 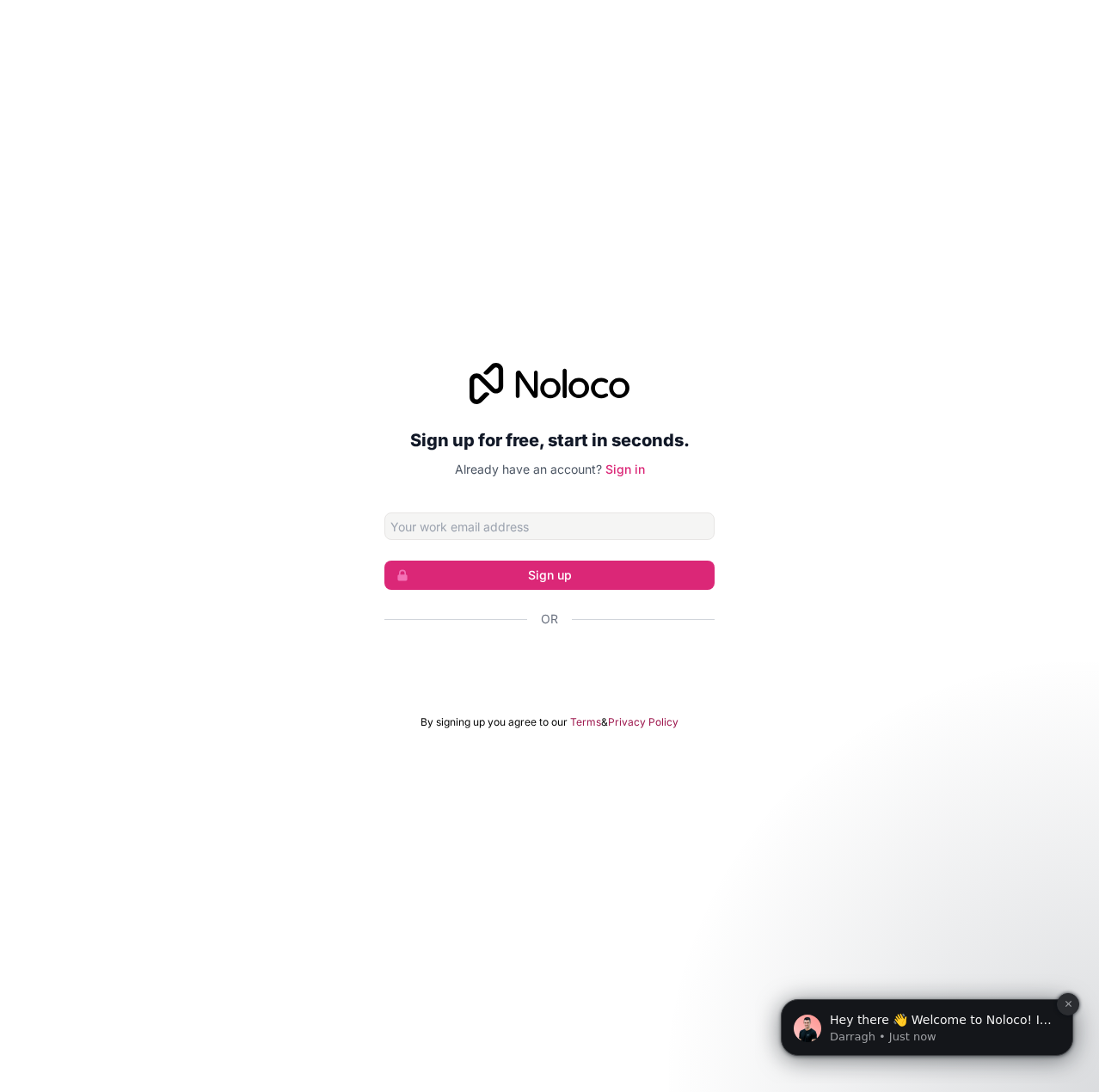 What do you see at coordinates (494, 722) in the screenshot?
I see `span: By signing up you agree to our` at bounding box center [494, 722].